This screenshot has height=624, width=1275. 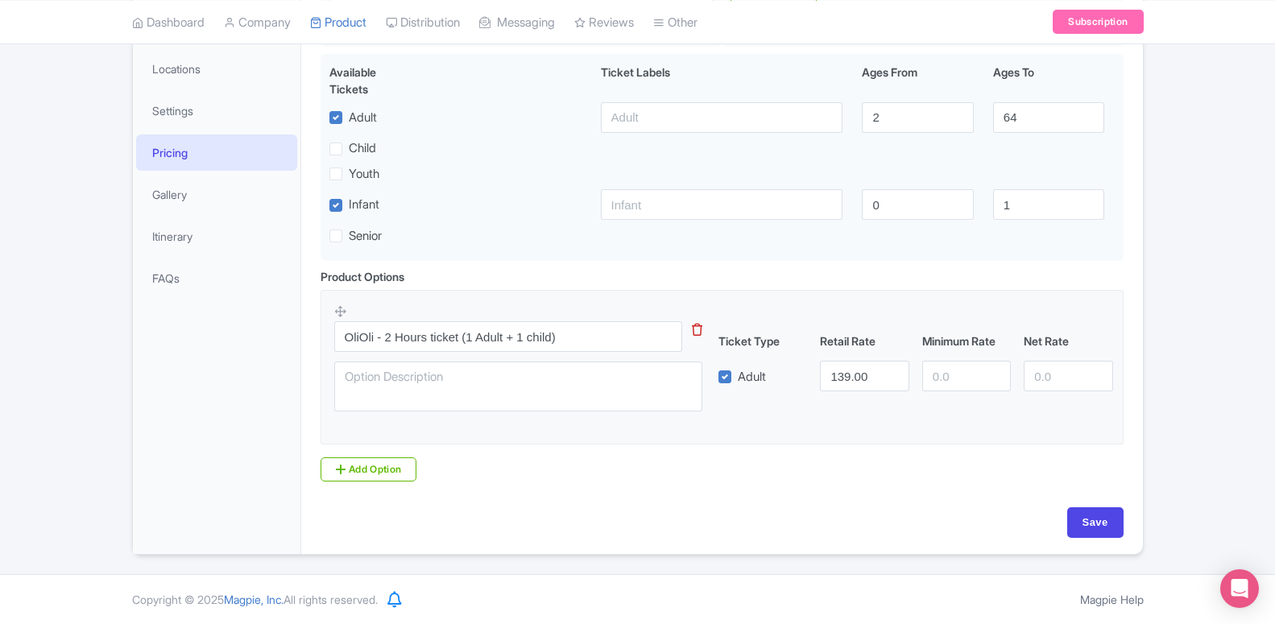 I want to click on a: Add Option, so click(x=369, y=469).